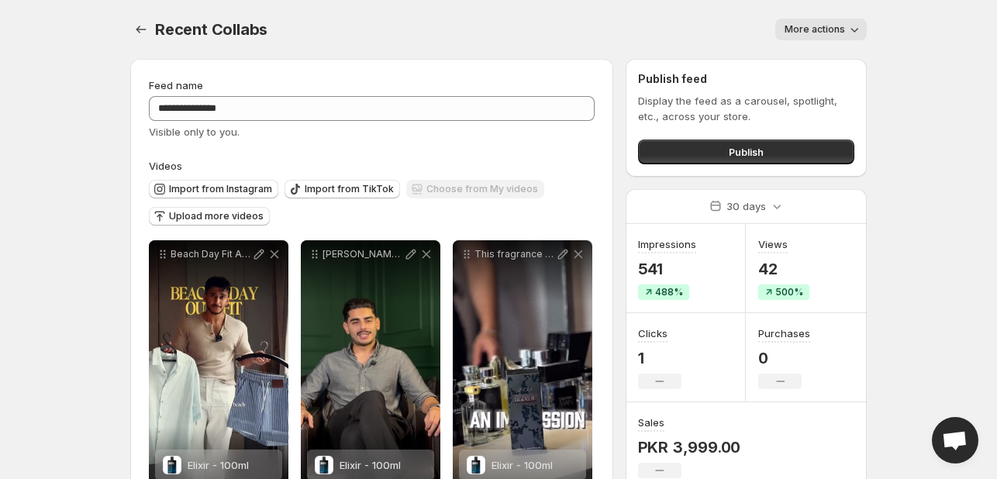 This screenshot has width=997, height=479. Describe the element at coordinates (821, 29) in the screenshot. I see `button: More actions` at that location.